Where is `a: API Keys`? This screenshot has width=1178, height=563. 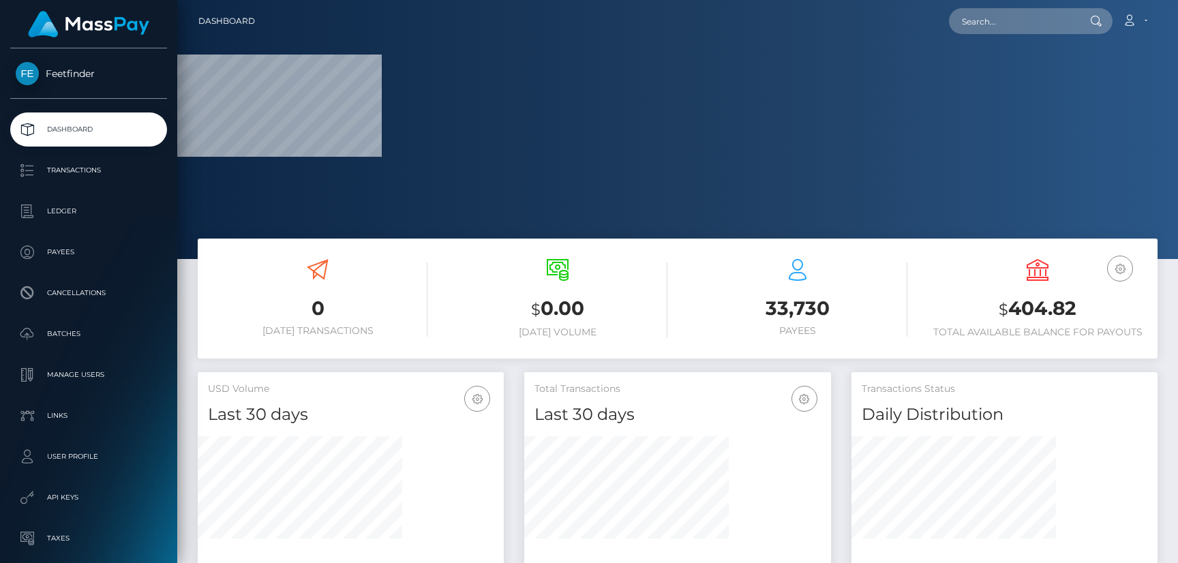
a: API Keys is located at coordinates (89, 498).